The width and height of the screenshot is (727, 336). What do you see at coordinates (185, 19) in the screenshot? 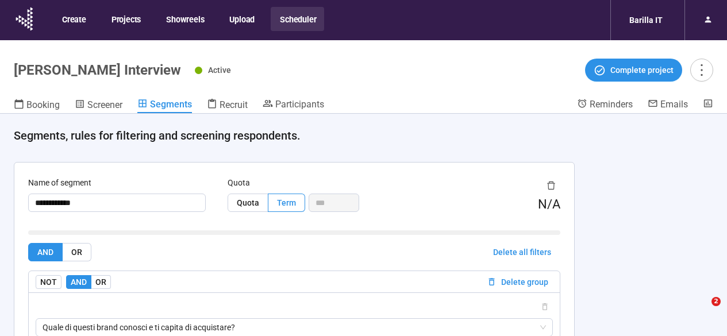
I see `button: Showreels` at bounding box center [185, 19].